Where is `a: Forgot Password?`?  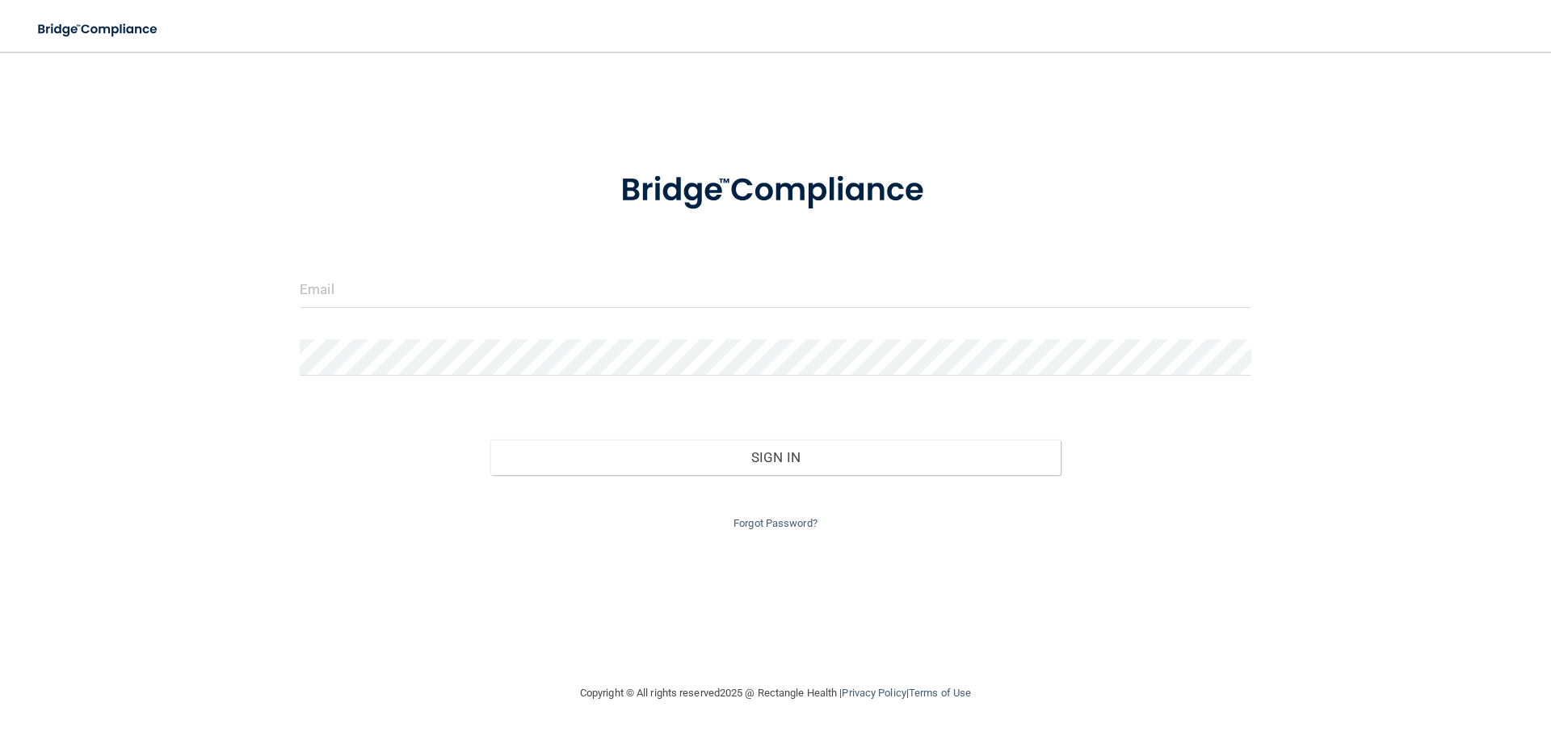 a: Forgot Password? is located at coordinates (775, 523).